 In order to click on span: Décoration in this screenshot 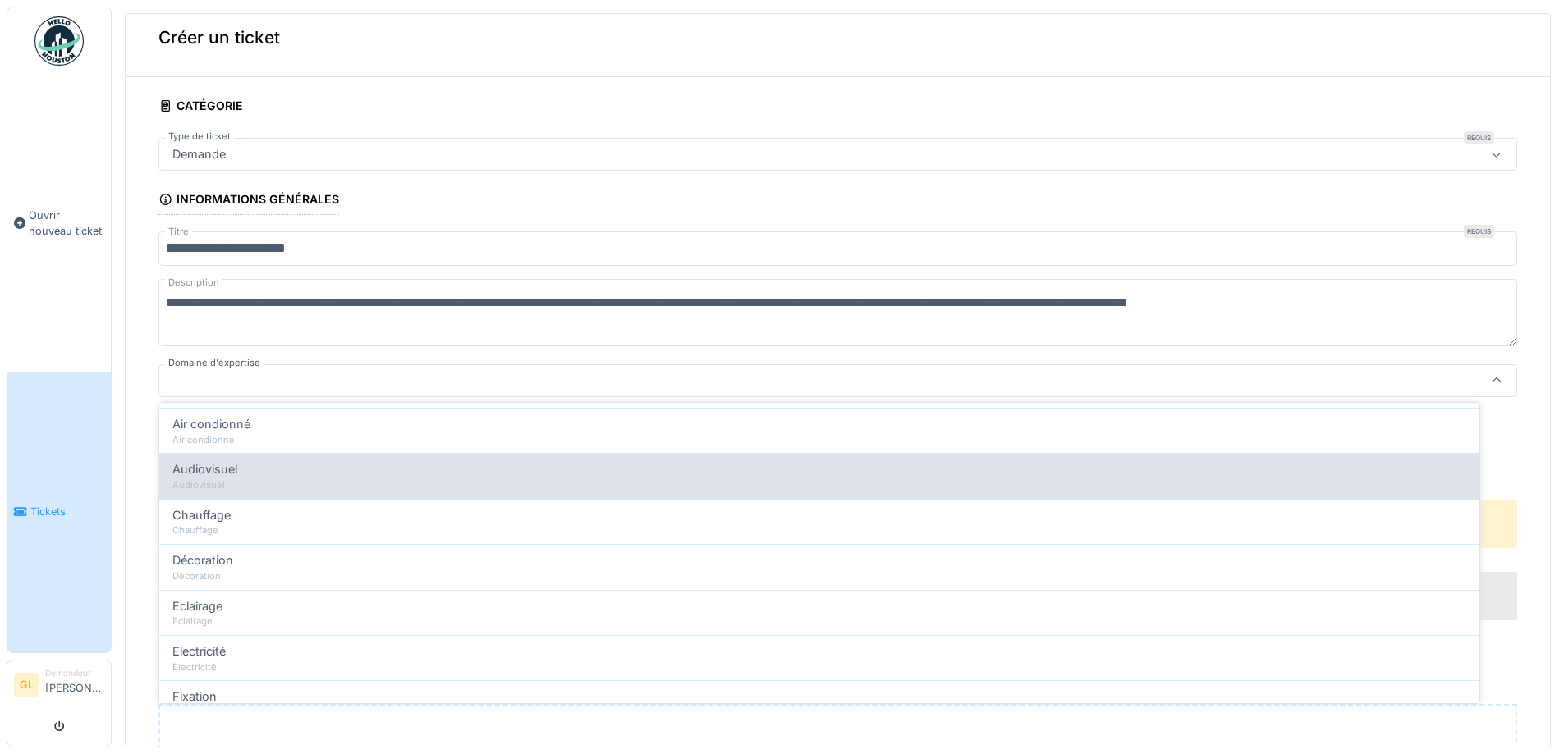, I will do `click(203, 561)`.